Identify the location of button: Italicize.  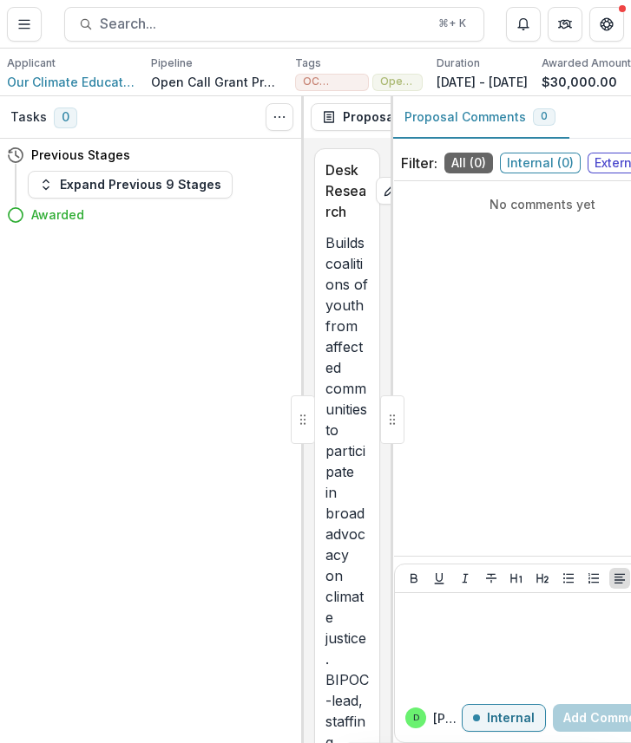
(465, 579).